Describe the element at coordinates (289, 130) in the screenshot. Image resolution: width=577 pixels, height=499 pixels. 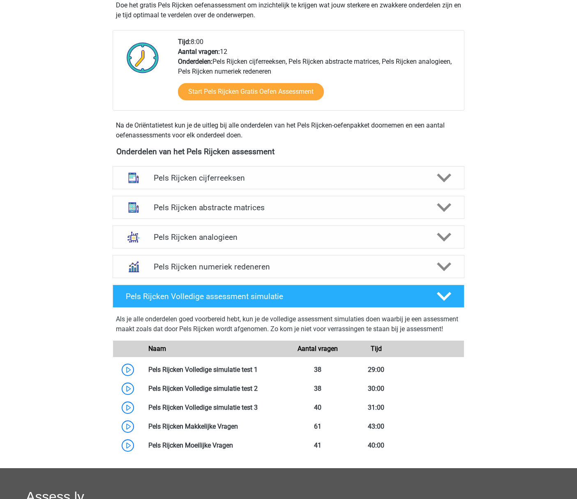
I see `div: Na de Oriëntatietest kun je de uitleg bij alle onderdelen van het Pels Rijcken-oefenpakket doorne...` at that location.